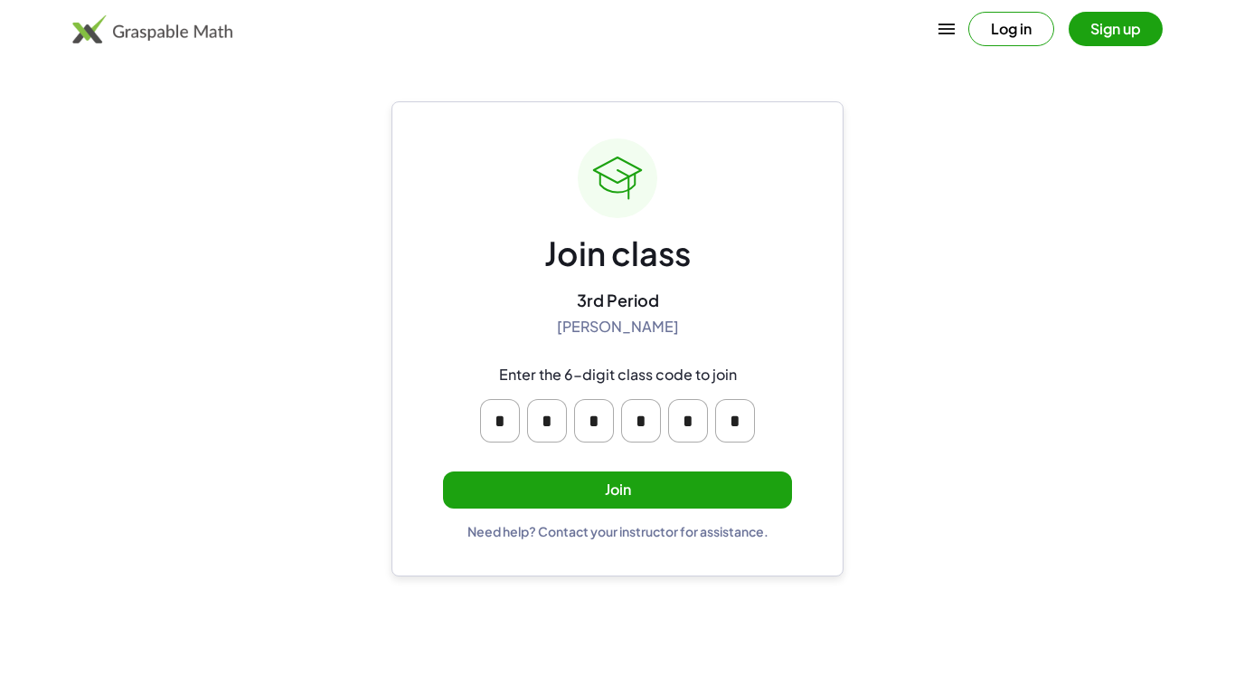  Describe the element at coordinates (618, 253) in the screenshot. I see `div: Join class` at that location.